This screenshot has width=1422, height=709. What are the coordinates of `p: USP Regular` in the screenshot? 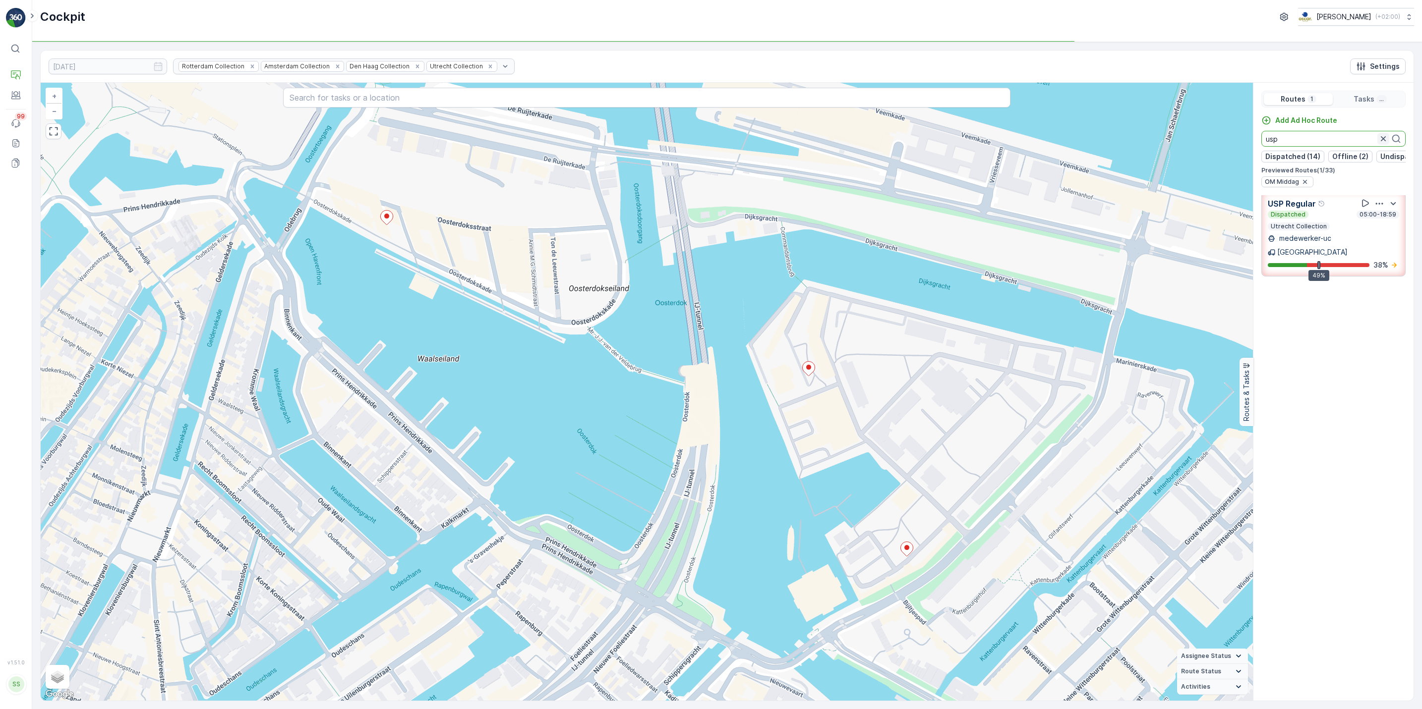 It's located at (1291, 204).